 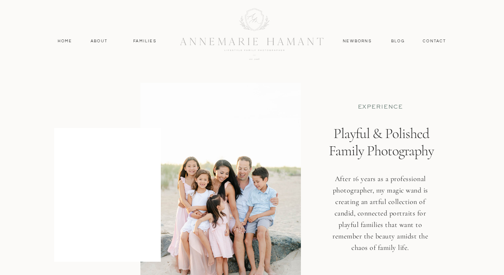 What do you see at coordinates (398, 41) in the screenshot?
I see `a: Blog` at bounding box center [398, 41].